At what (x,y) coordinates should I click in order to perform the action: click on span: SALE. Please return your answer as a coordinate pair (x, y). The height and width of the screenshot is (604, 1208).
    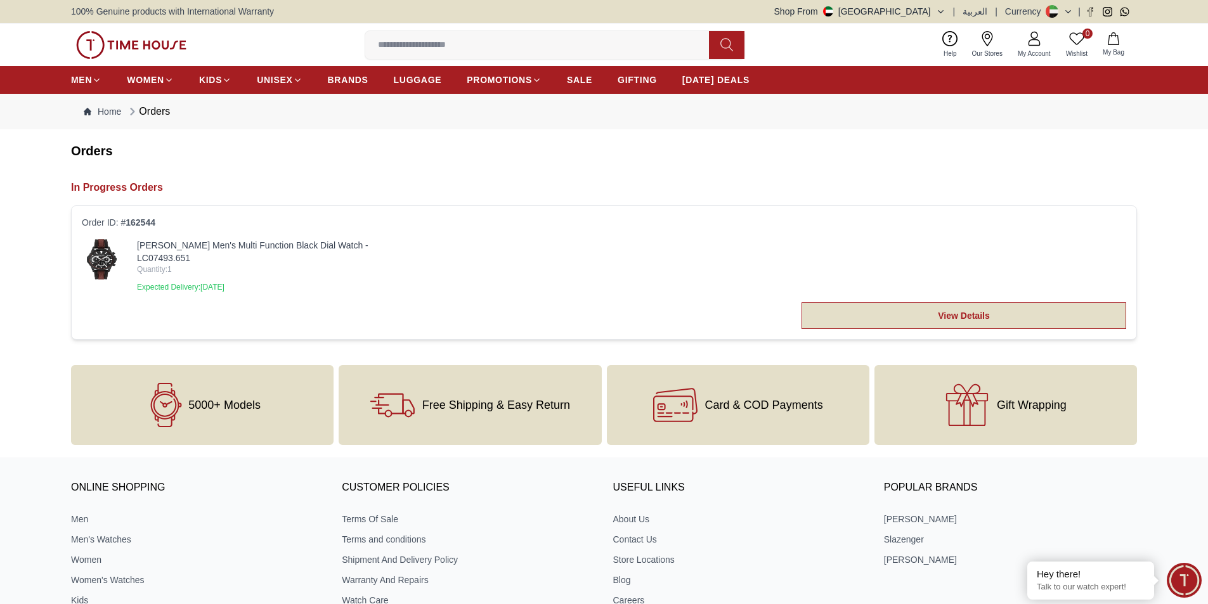
    Looking at the image, I should click on (580, 80).